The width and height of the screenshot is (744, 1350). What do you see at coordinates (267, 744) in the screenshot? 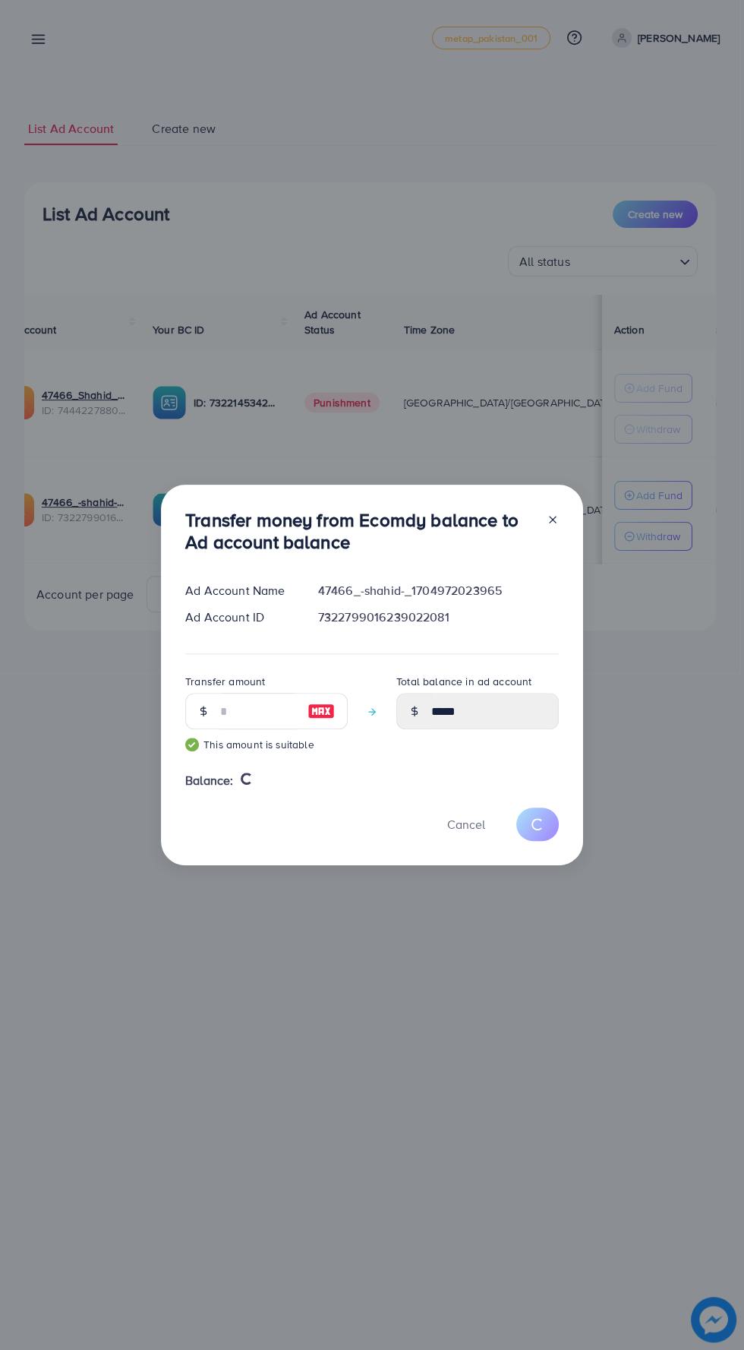
I see `small: This amount is suitable` at bounding box center [267, 744].